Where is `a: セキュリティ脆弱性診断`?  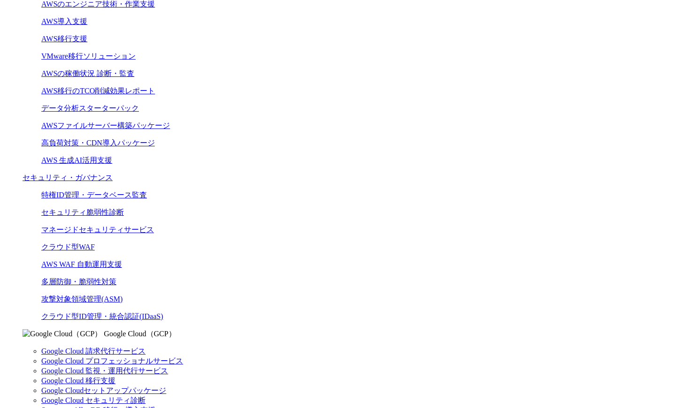 a: セキュリティ脆弱性診断 is located at coordinates (83, 212).